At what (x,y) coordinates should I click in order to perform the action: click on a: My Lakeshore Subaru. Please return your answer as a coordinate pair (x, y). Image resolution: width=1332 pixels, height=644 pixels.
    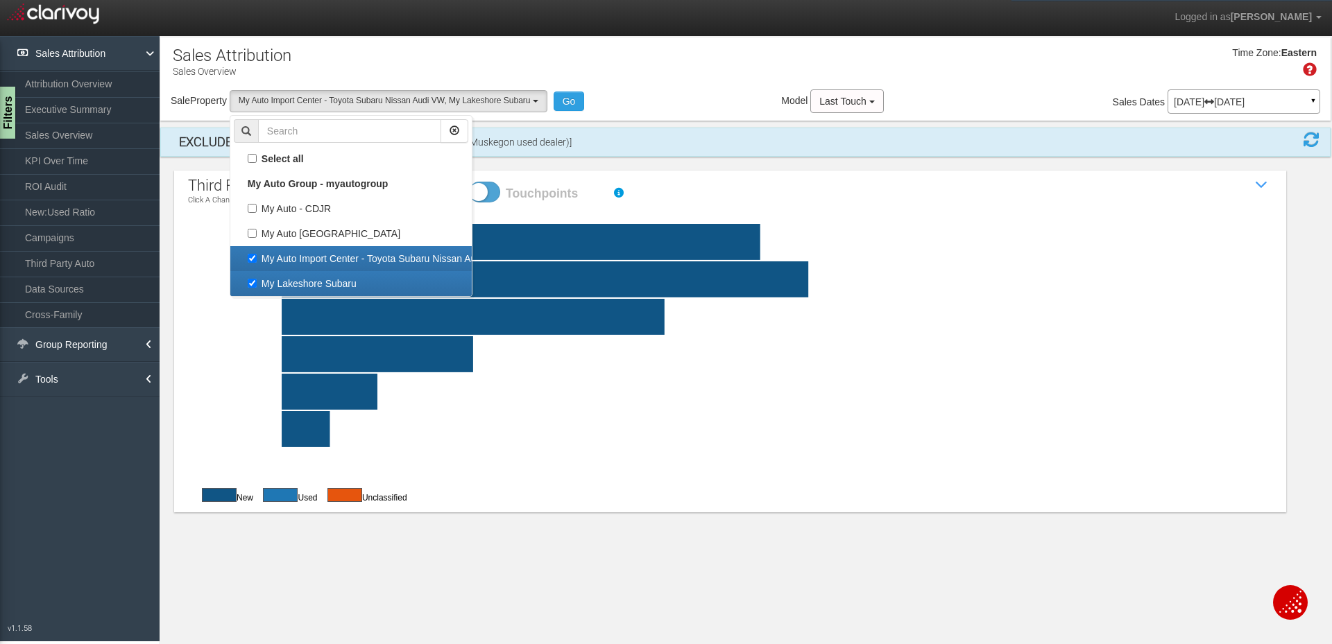
    Looking at the image, I should click on (351, 284).